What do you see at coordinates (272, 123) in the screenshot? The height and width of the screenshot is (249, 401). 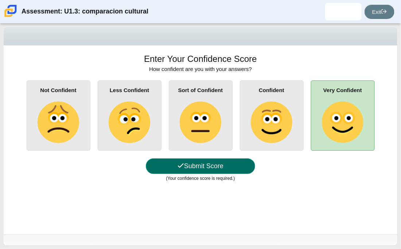 I see `img: slightly-smiling-face.png` at bounding box center [272, 123].